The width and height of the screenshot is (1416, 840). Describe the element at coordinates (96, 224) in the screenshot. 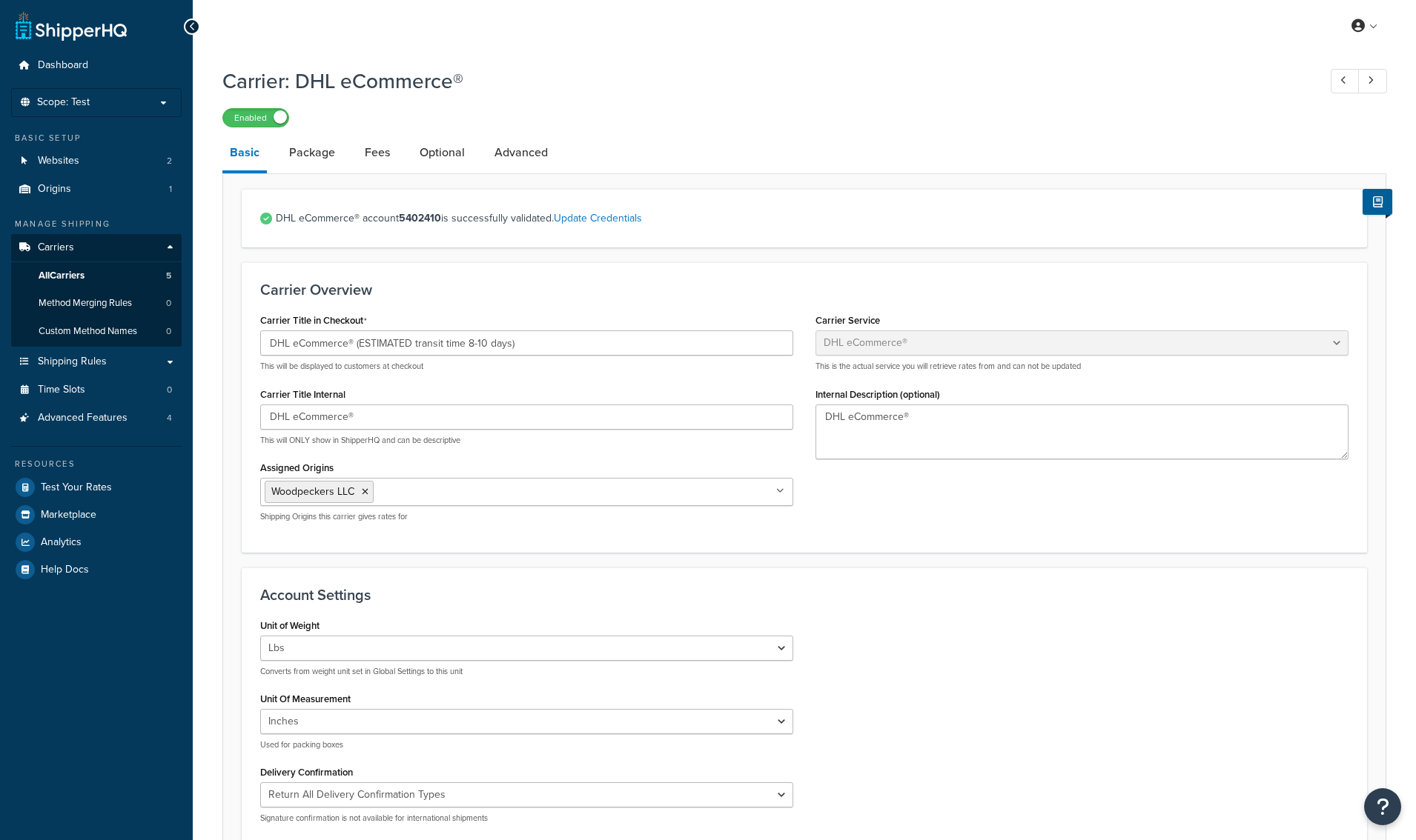

I see `div: Manage Shipping` at that location.